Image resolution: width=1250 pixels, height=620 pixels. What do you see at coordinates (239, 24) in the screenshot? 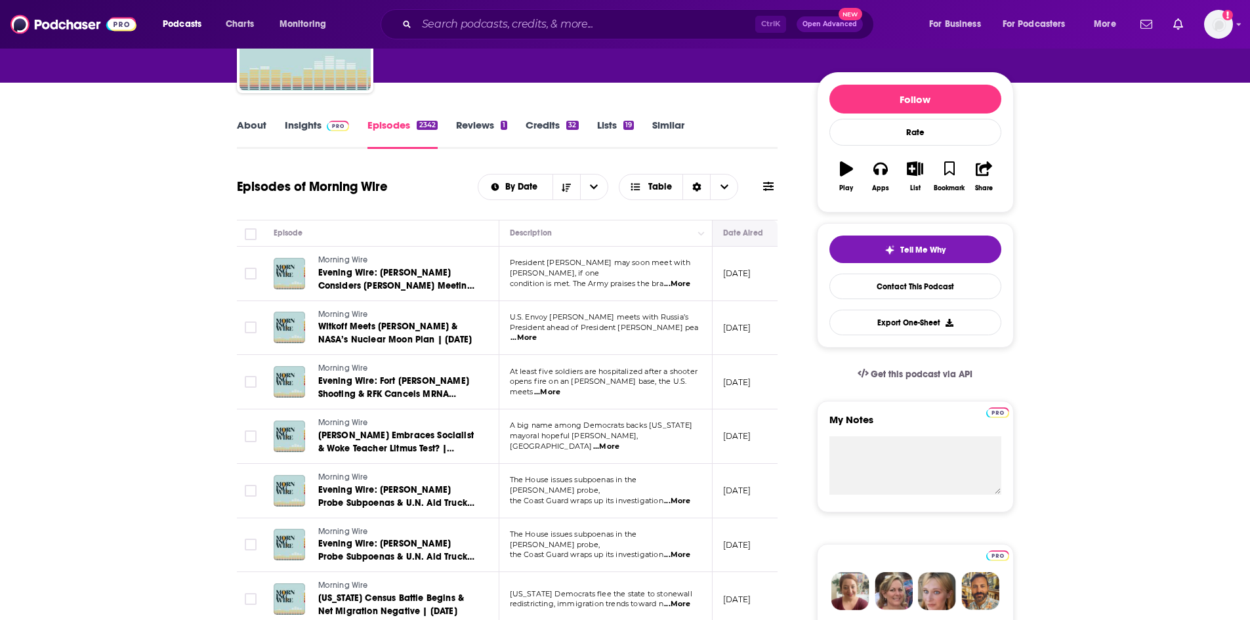
I see `span: Charts` at bounding box center [239, 24].